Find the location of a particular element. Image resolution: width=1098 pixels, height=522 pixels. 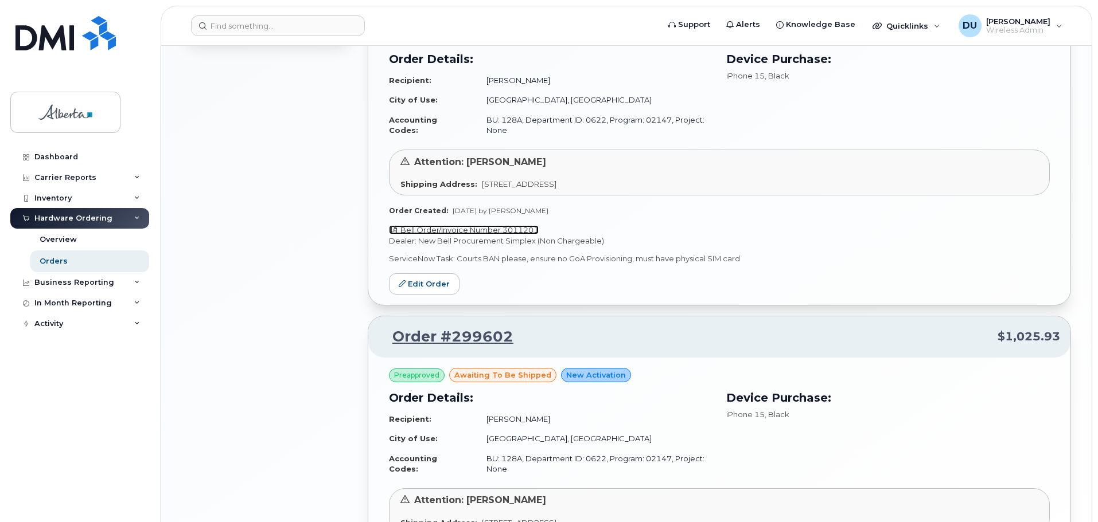

span: New Activation is located at coordinates (596, 375).